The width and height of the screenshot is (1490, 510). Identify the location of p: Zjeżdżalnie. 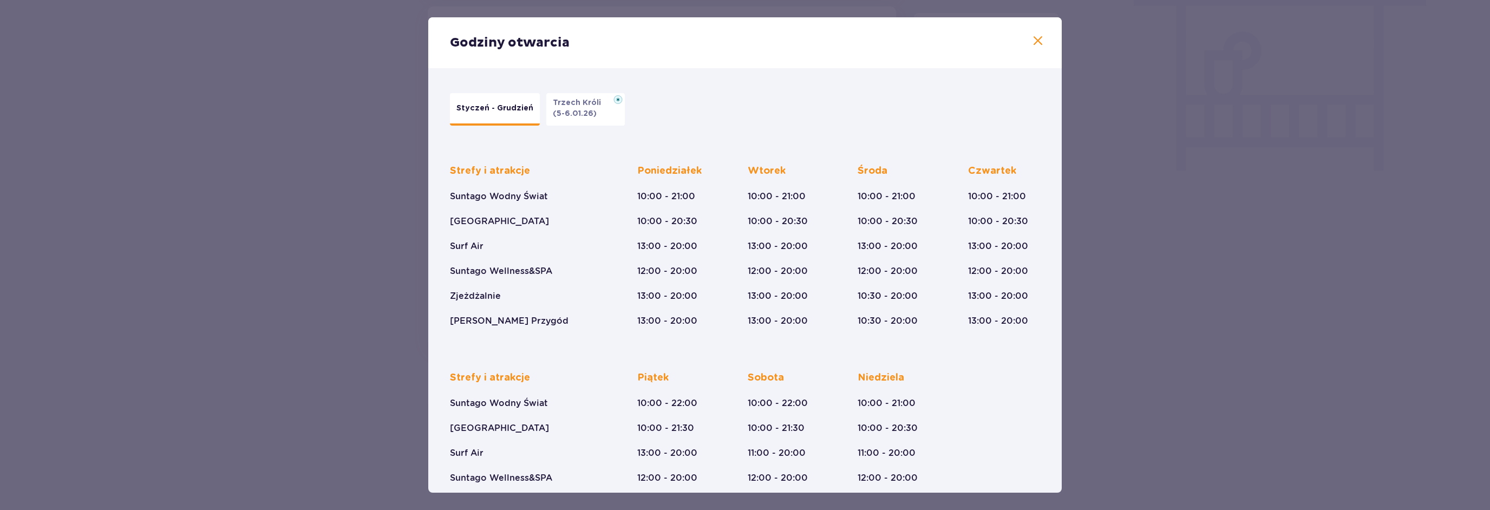
(476, 296).